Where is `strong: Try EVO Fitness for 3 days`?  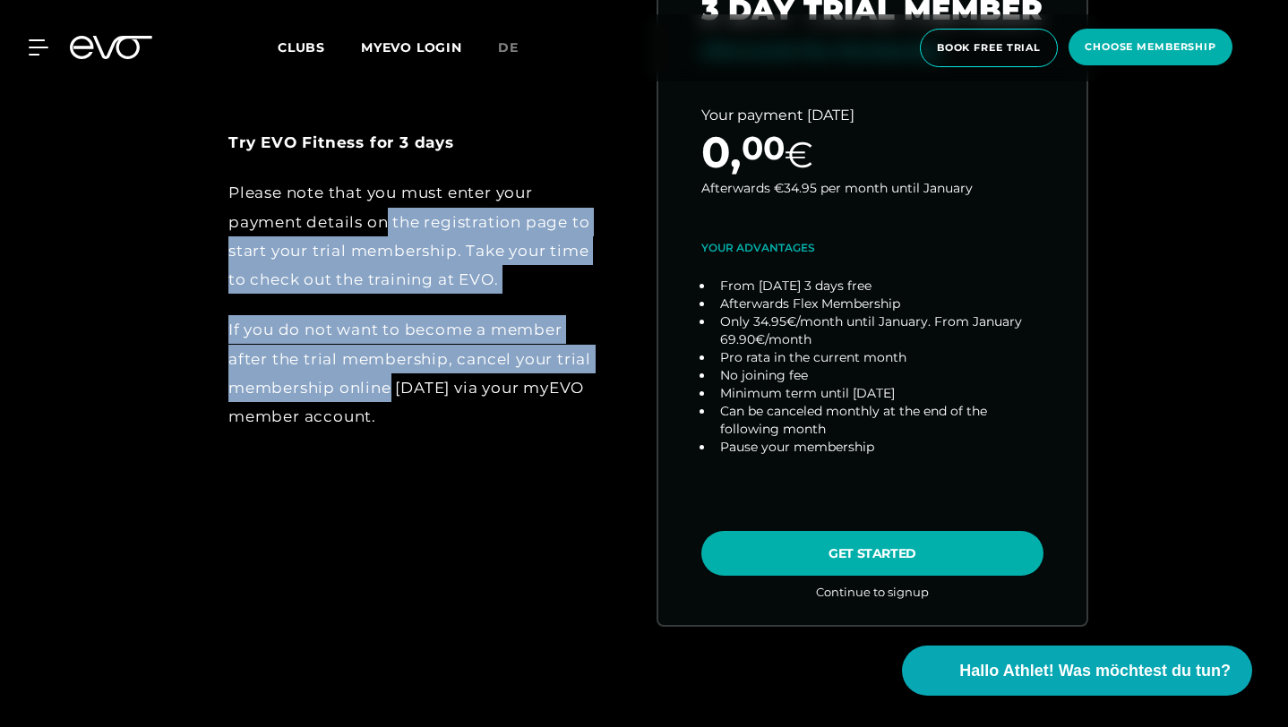 strong: Try EVO Fitness for 3 days is located at coordinates (341, 142).